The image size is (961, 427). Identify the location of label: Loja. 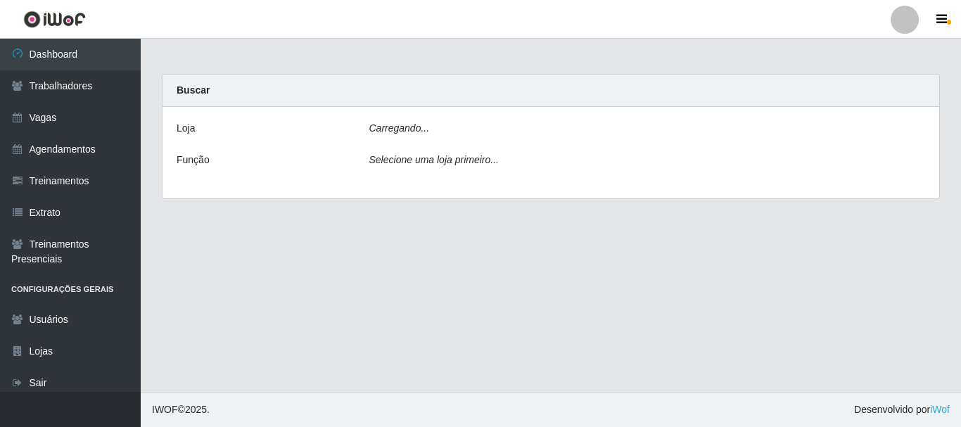
(186, 128).